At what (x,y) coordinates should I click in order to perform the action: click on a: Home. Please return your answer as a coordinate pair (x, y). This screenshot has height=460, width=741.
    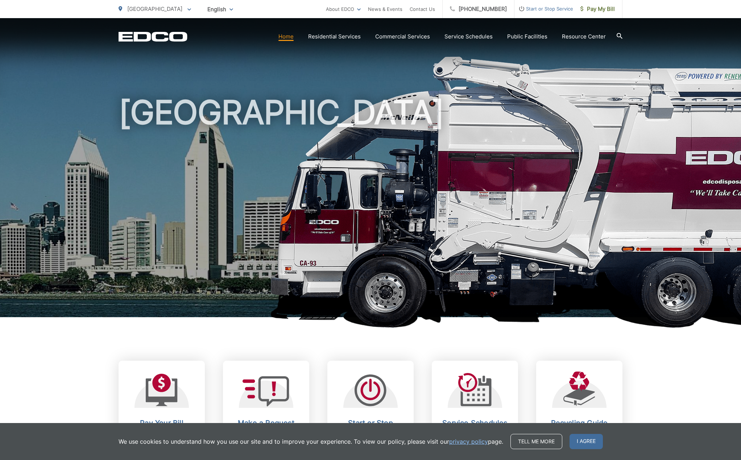
    Looking at the image, I should click on (286, 37).